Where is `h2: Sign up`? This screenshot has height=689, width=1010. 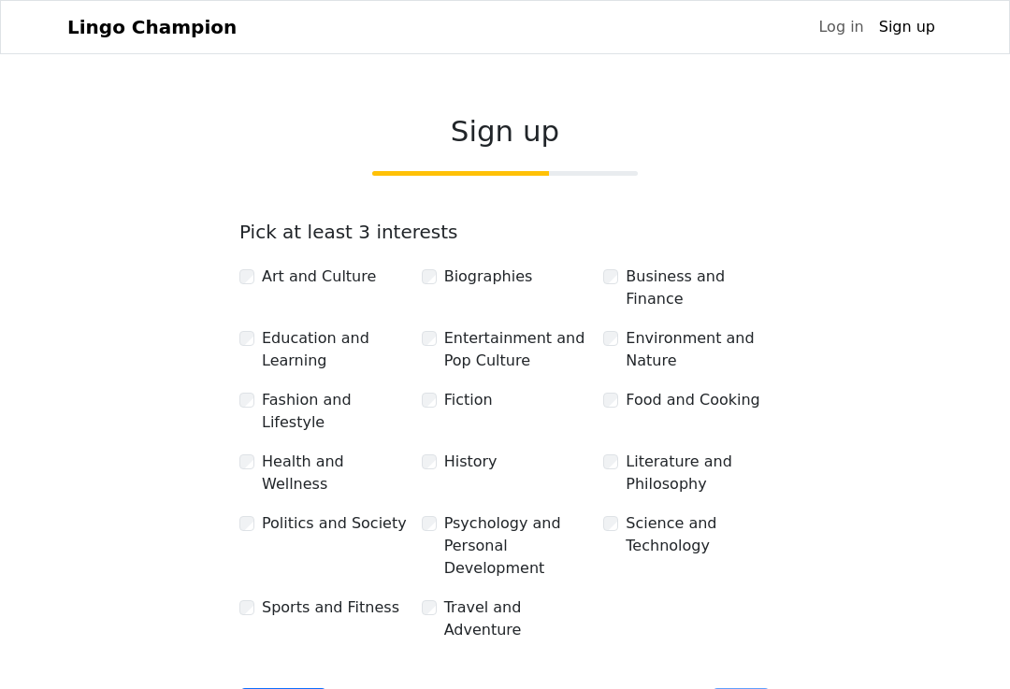
h2: Sign up is located at coordinates (505, 131).